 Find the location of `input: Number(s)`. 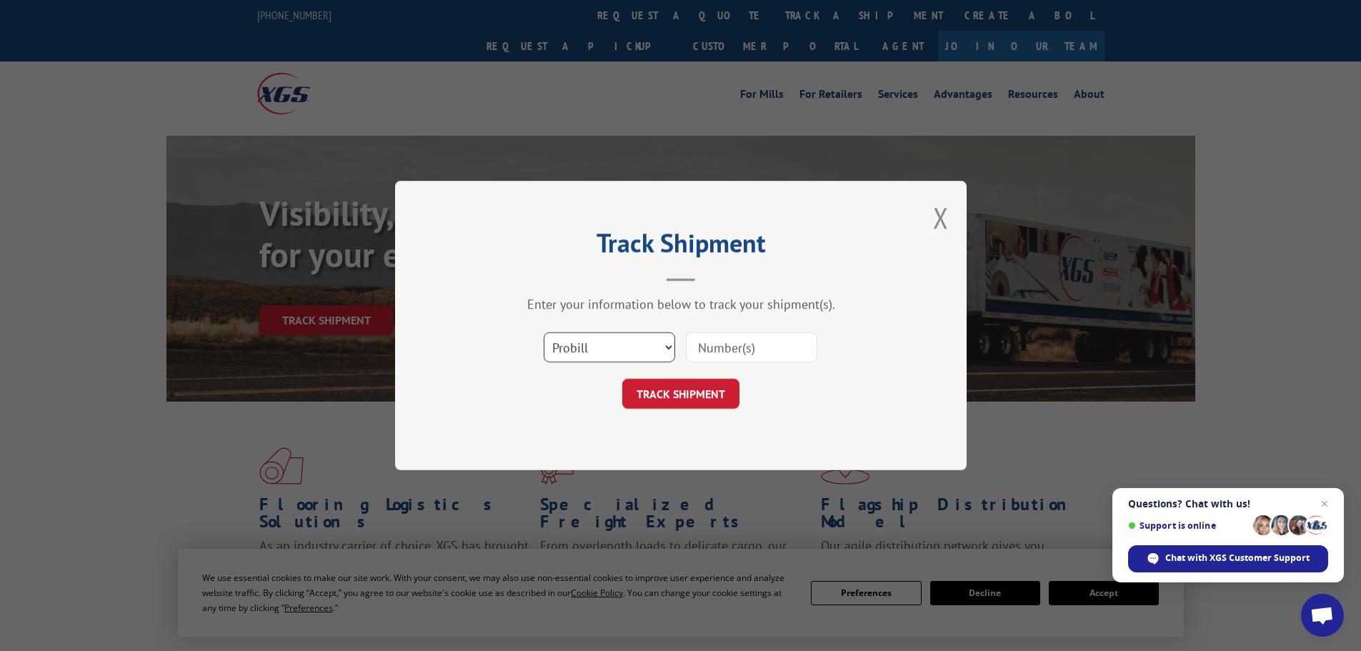

input: Number(s) is located at coordinates (752, 347).